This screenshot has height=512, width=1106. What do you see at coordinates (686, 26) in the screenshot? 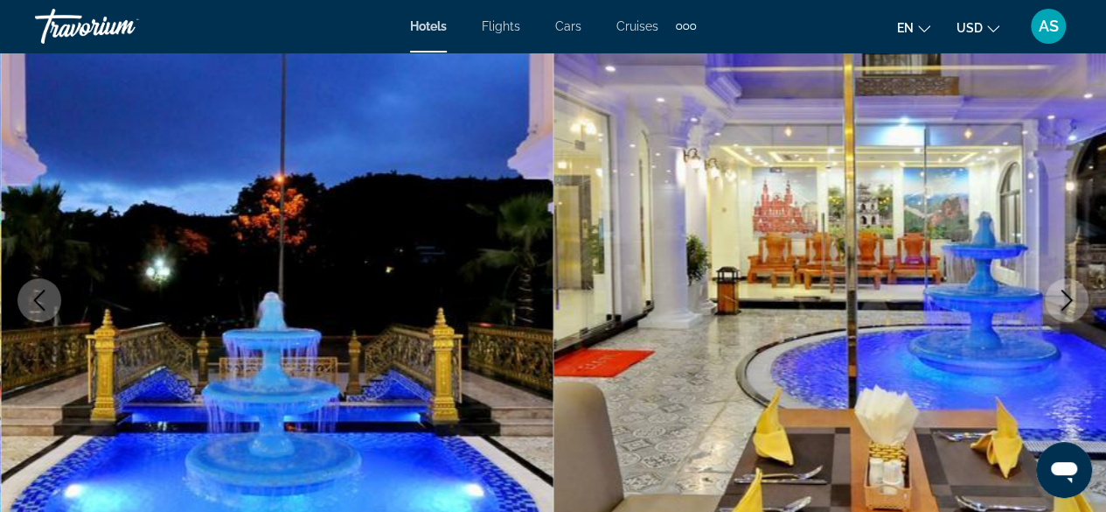
I see `button: Extra navigation items` at bounding box center [686, 26].